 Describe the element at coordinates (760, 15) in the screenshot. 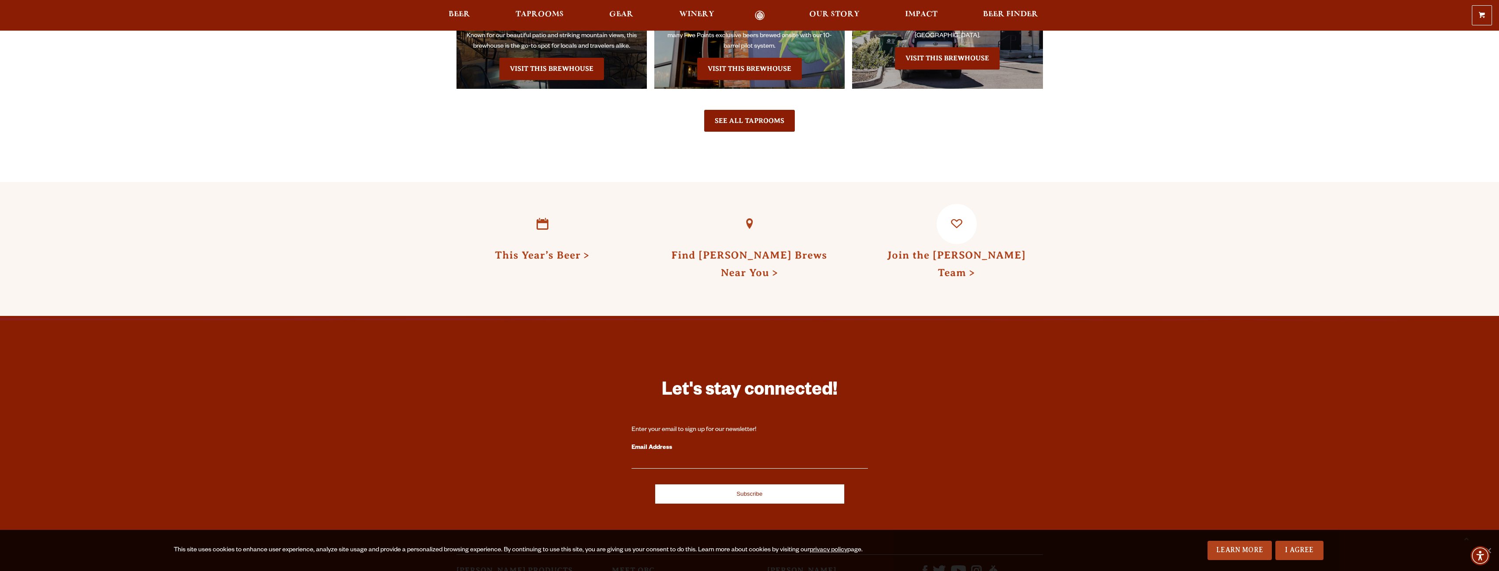

I see `a: Odell Home` at that location.